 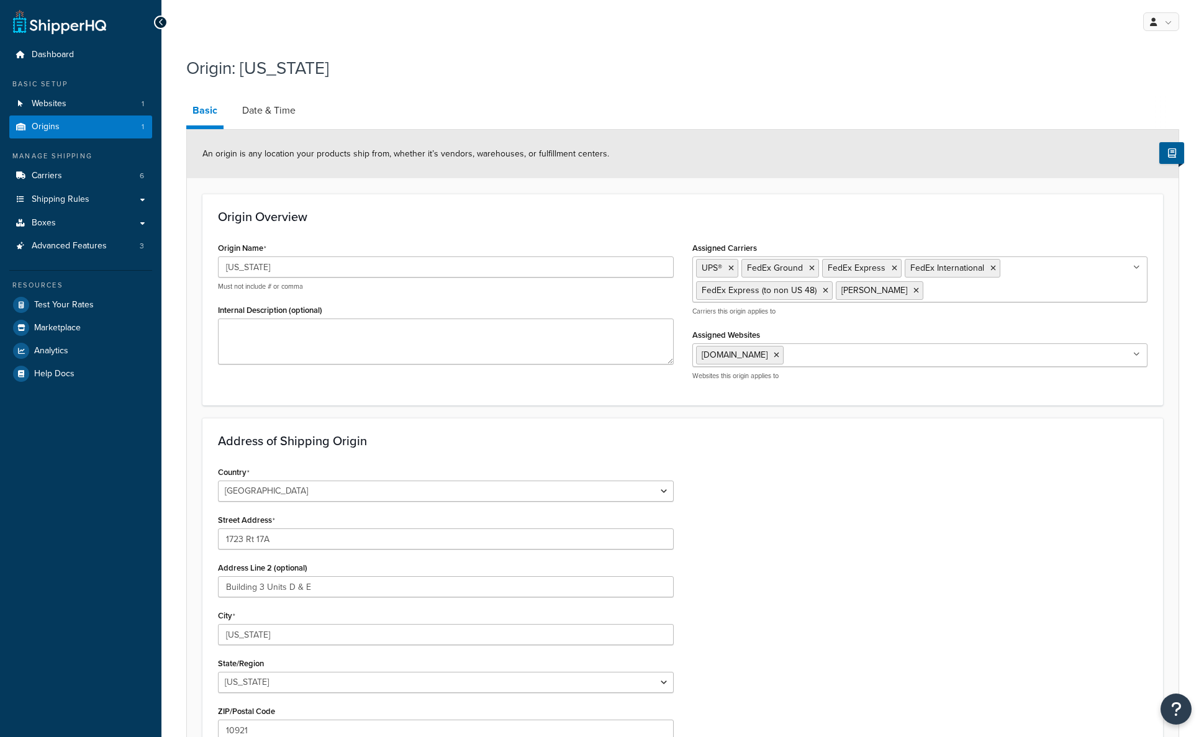 I want to click on p: Must not include # or comma, so click(x=446, y=286).